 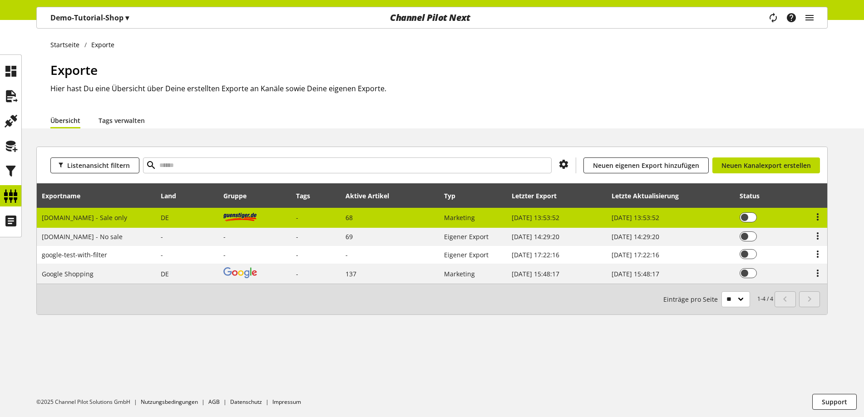 I want to click on a: Tags verwalten, so click(x=122, y=120).